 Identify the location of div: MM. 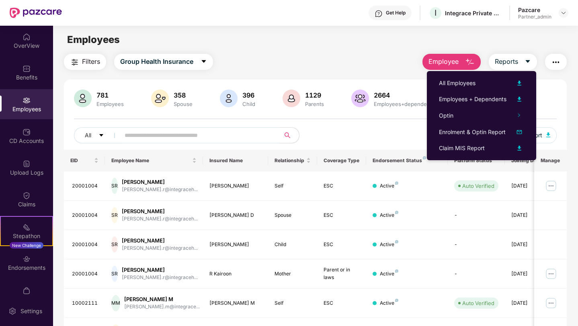
(116, 303).